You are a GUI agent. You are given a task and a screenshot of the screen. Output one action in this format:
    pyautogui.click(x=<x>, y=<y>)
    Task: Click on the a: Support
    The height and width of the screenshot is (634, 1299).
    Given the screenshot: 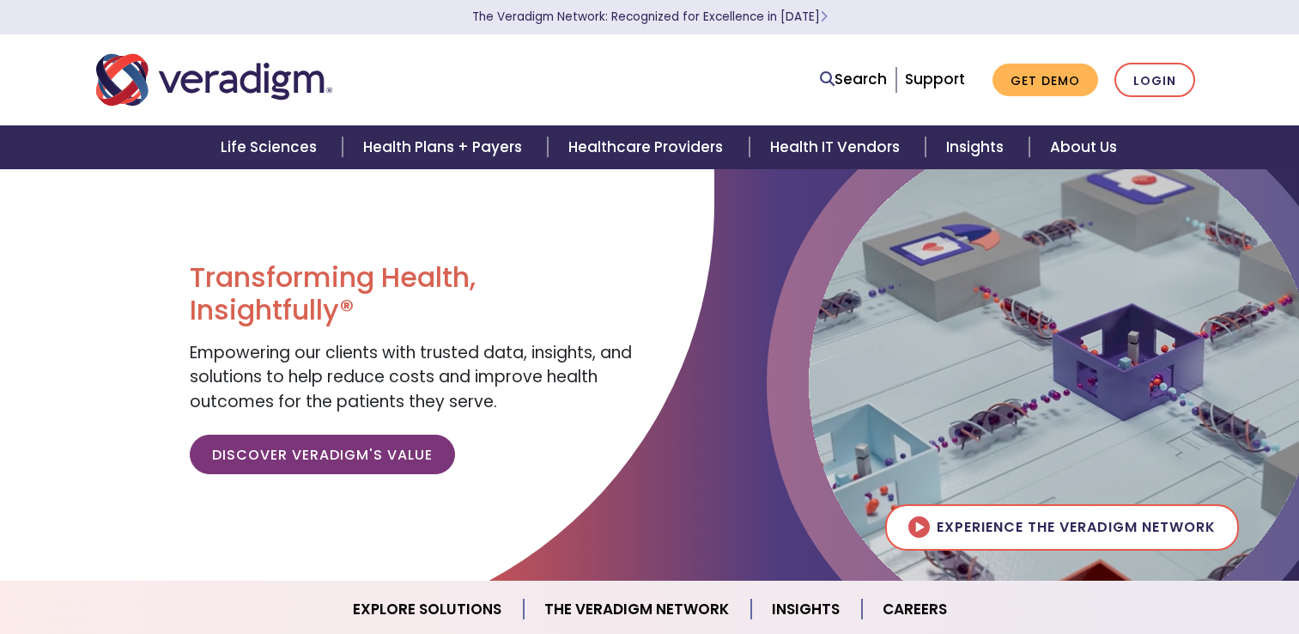 What is the action you would take?
    pyautogui.click(x=935, y=79)
    